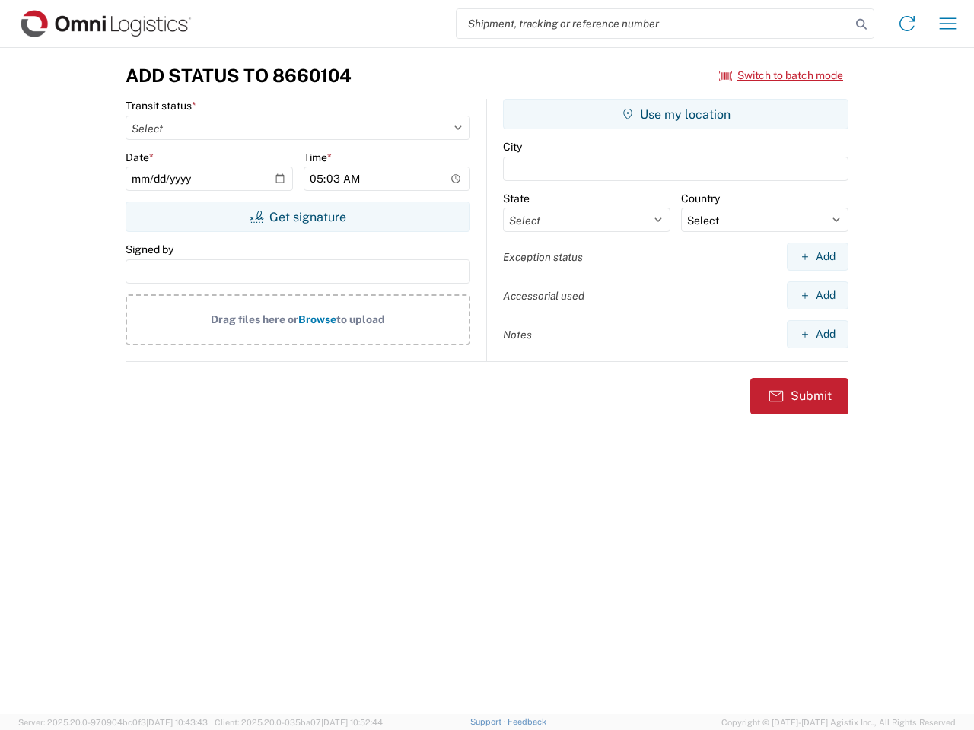 The image size is (974, 730). What do you see at coordinates (543, 296) in the screenshot?
I see `label: Accessorial used` at bounding box center [543, 296].